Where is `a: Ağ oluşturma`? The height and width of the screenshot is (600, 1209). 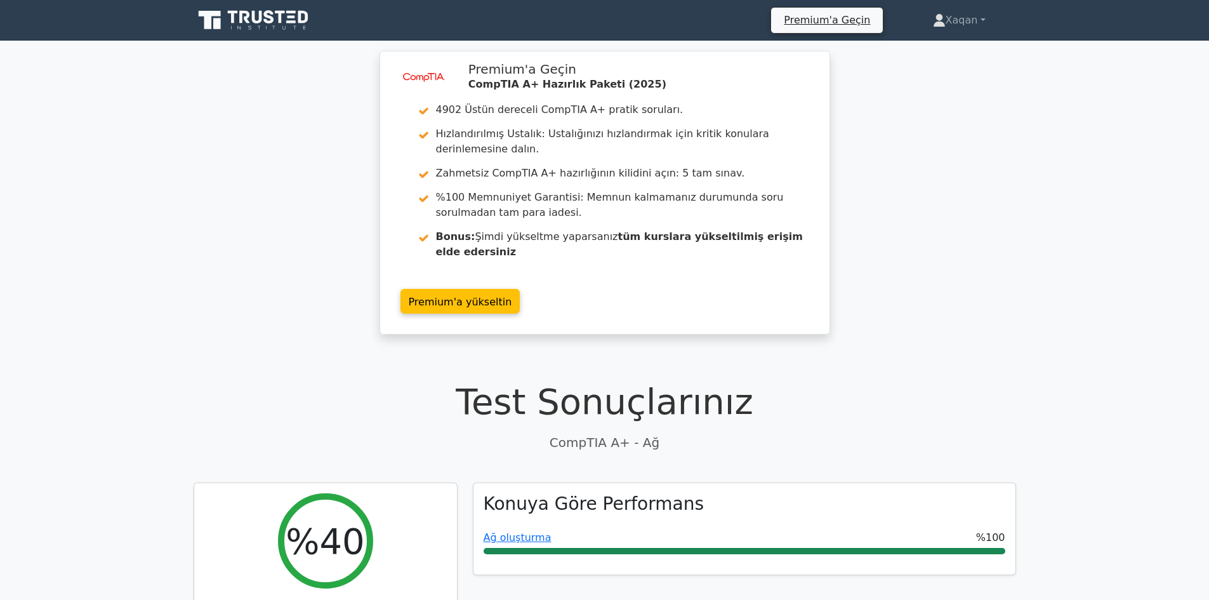
a: Ağ oluşturma is located at coordinates (517, 537).